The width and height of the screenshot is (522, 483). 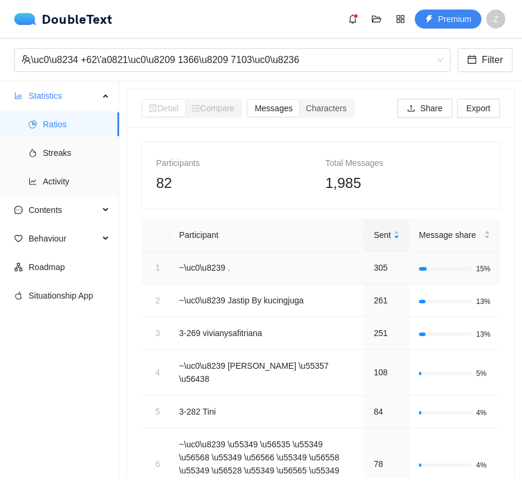 What do you see at coordinates (64, 96) in the screenshot?
I see `span: Statistics` at bounding box center [64, 96].